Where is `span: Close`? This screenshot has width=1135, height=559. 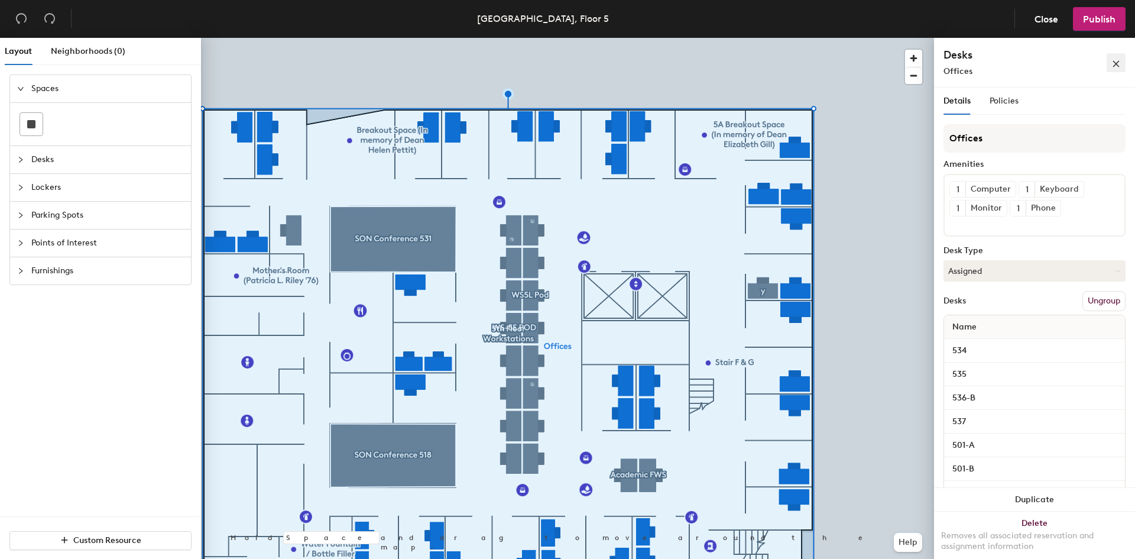
span: Close is located at coordinates (1046, 19).